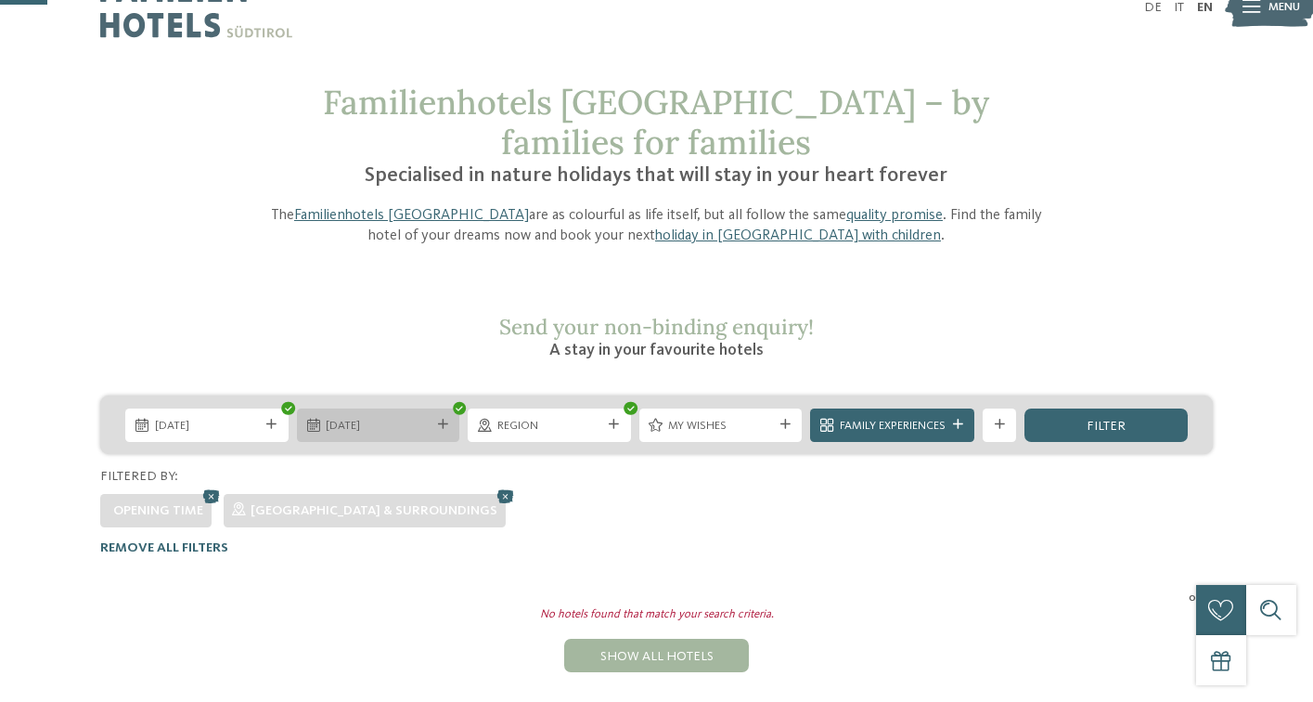 The height and width of the screenshot is (702, 1313). Describe the element at coordinates (720, 426) in the screenshot. I see `span: My wishes` at that location.